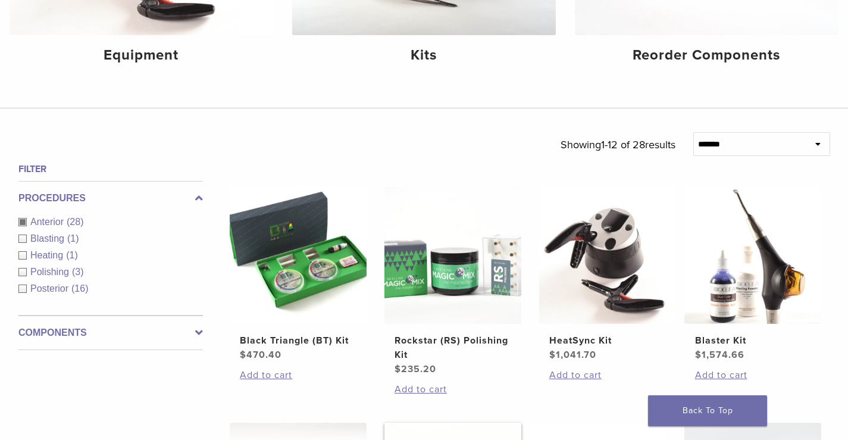  What do you see at coordinates (752, 375) in the screenshot?
I see `a: Add to cart: “Blaster Kit”` at bounding box center [752, 375].